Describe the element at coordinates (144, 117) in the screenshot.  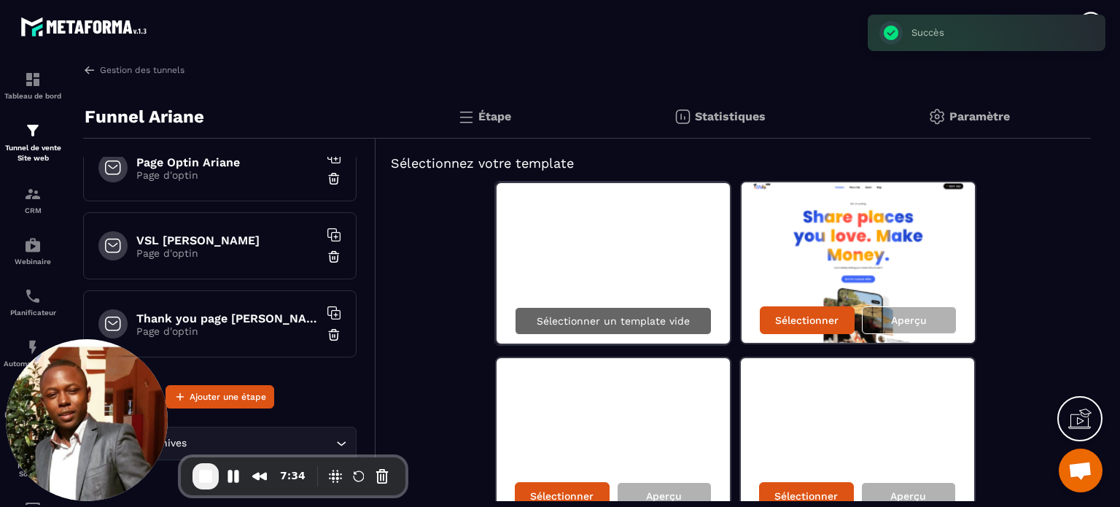
I see `p: Funnel Ariane` at that location.